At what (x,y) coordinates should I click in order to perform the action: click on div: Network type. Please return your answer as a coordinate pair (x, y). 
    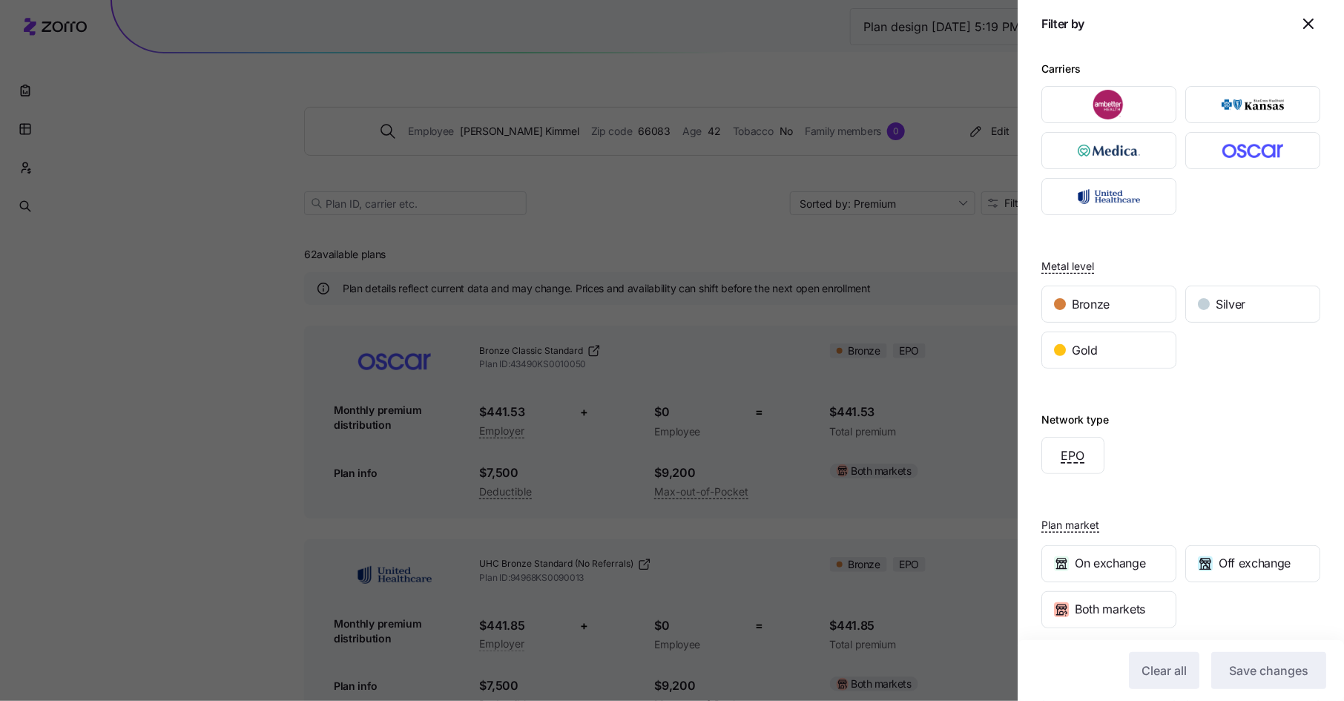
    Looking at the image, I should click on (1075, 420).